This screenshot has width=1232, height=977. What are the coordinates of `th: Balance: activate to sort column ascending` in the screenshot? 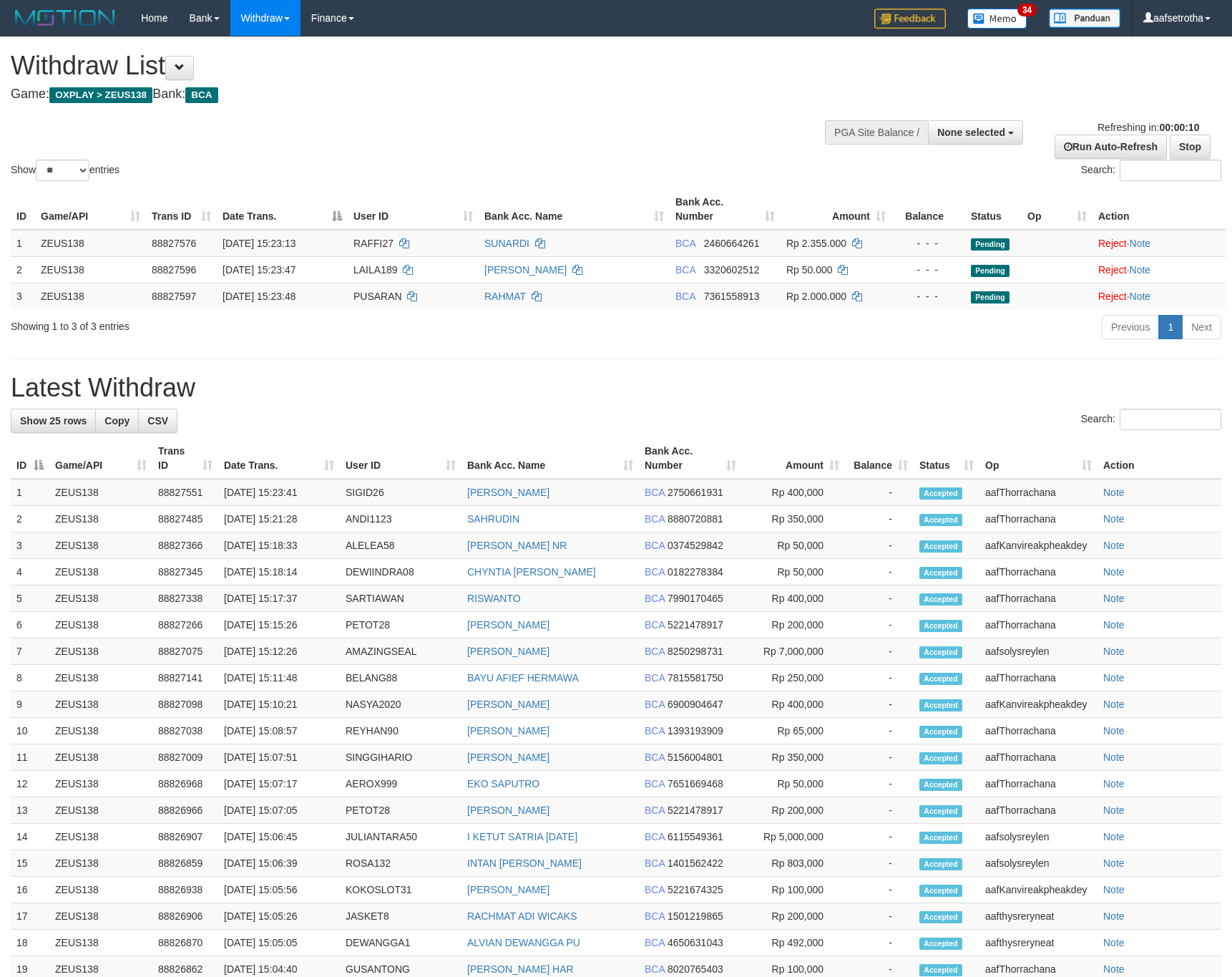 It's located at (880, 459).